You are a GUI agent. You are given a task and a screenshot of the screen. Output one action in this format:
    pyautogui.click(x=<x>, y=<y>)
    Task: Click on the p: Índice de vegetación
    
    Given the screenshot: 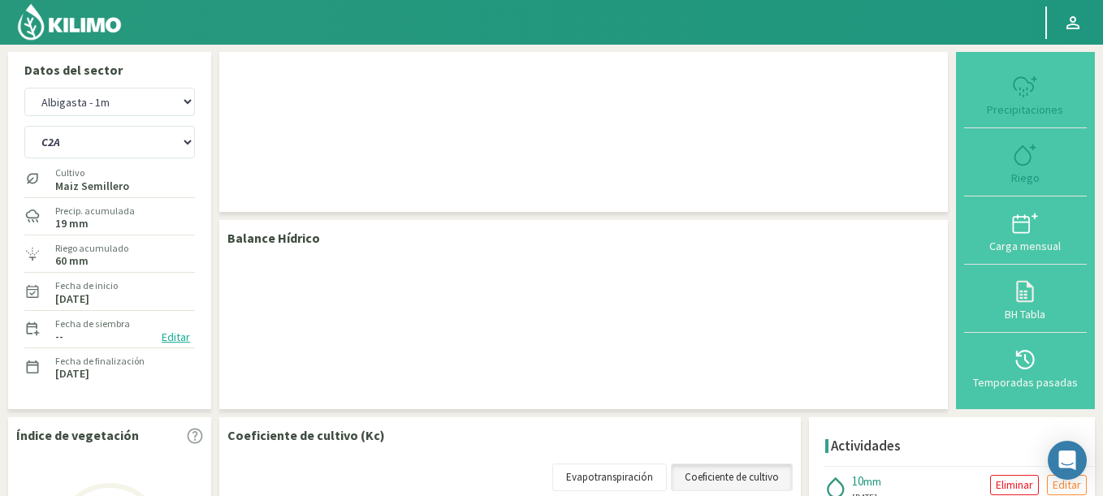 What is the action you would take?
    pyautogui.click(x=77, y=435)
    